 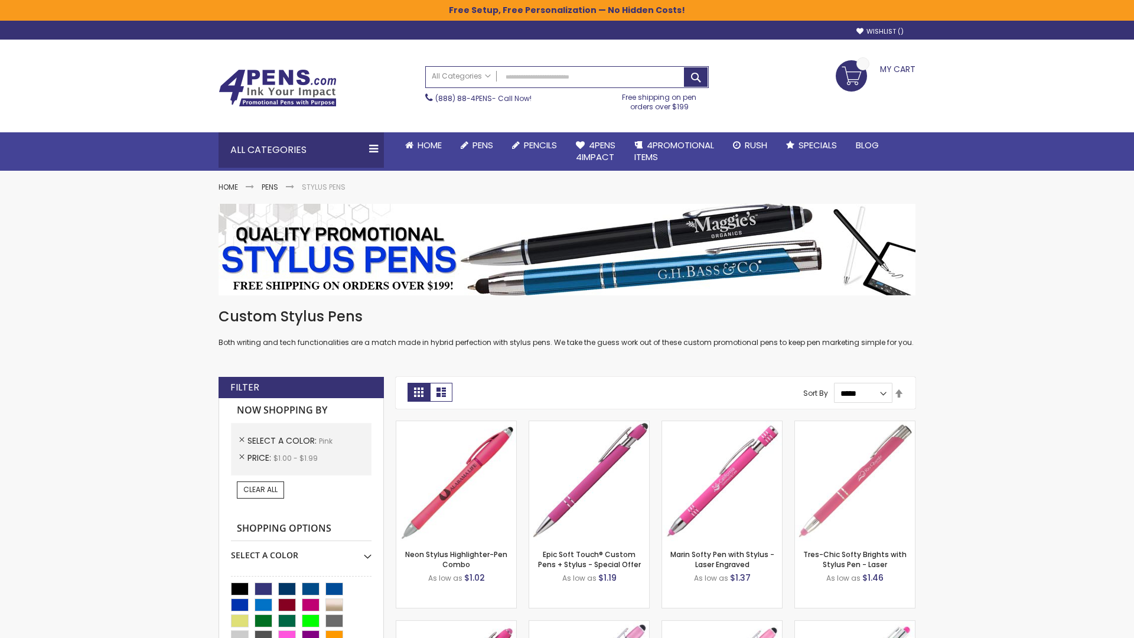 What do you see at coordinates (326, 441) in the screenshot?
I see `span: Pink` at bounding box center [326, 441].